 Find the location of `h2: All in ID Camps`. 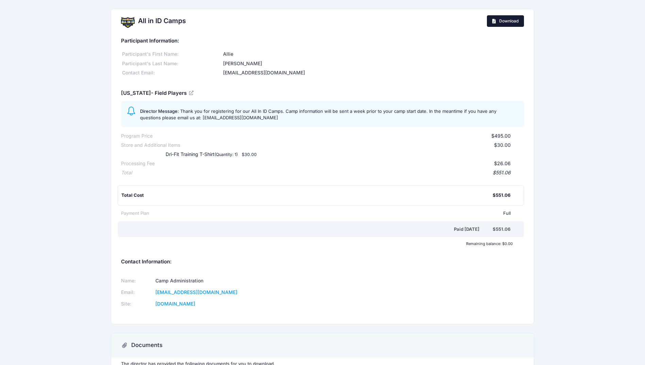

h2: All in ID Camps is located at coordinates (162, 21).